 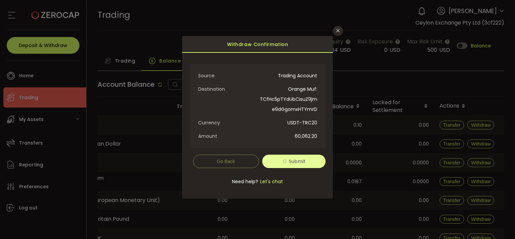 What do you see at coordinates (228, 122) in the screenshot?
I see `span: Currency` at bounding box center [228, 122].